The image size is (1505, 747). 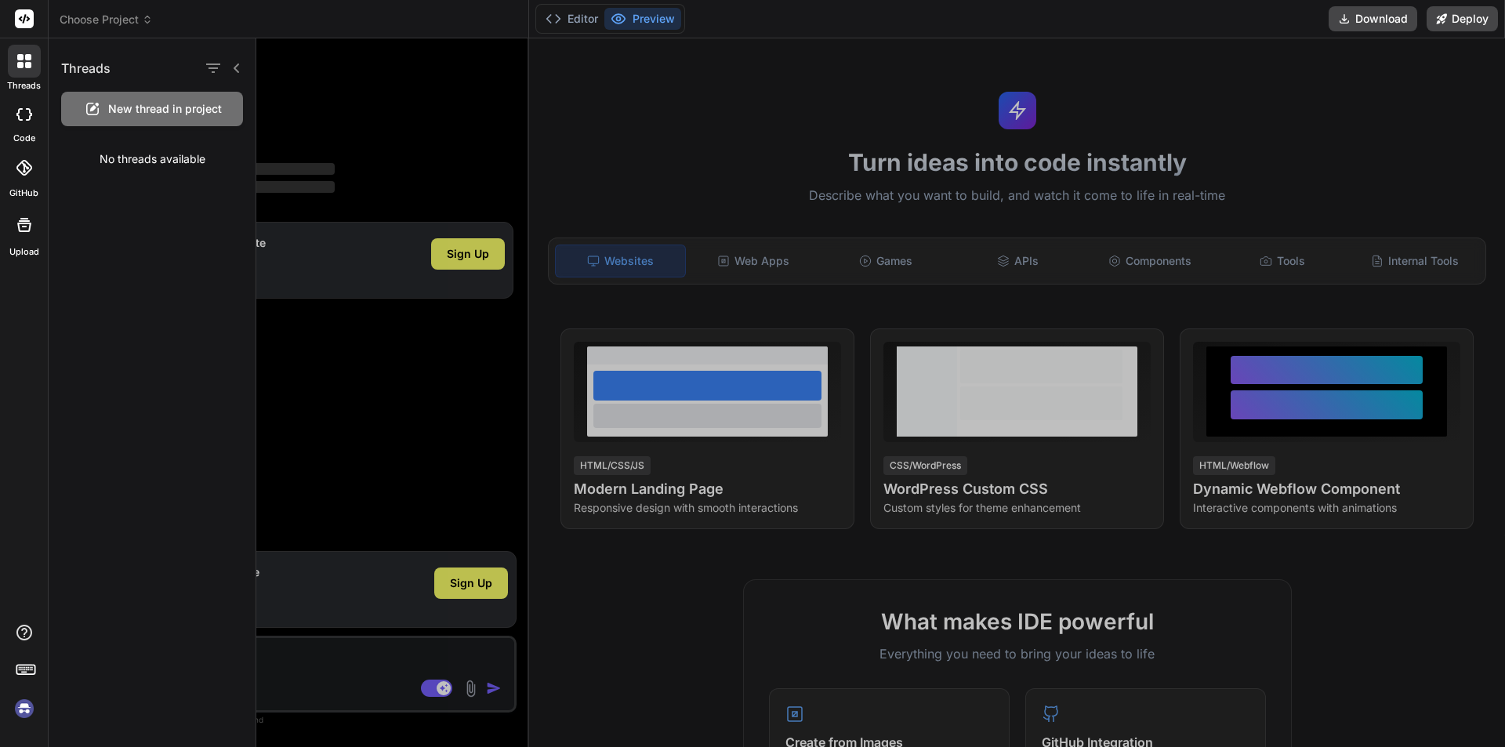 What do you see at coordinates (1462, 19) in the screenshot?
I see `button: Deploy` at bounding box center [1462, 19].